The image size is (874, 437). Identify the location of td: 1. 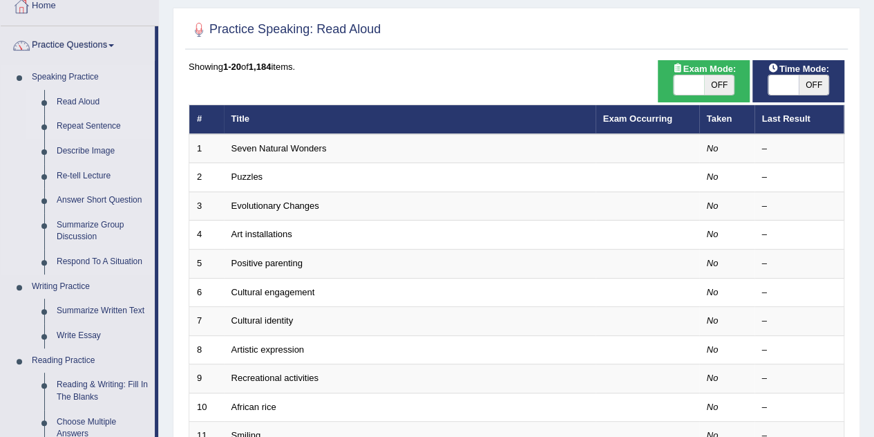
(207, 149).